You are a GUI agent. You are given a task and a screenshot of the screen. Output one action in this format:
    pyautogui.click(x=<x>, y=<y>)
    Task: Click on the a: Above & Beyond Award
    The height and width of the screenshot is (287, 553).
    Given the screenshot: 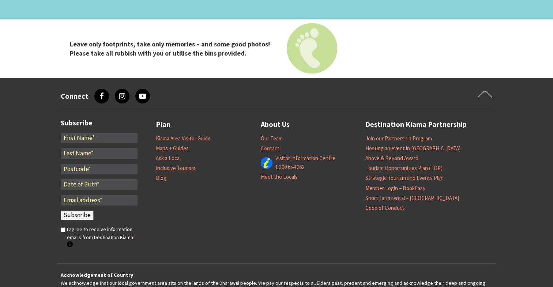 What is the action you would take?
    pyautogui.click(x=392, y=158)
    